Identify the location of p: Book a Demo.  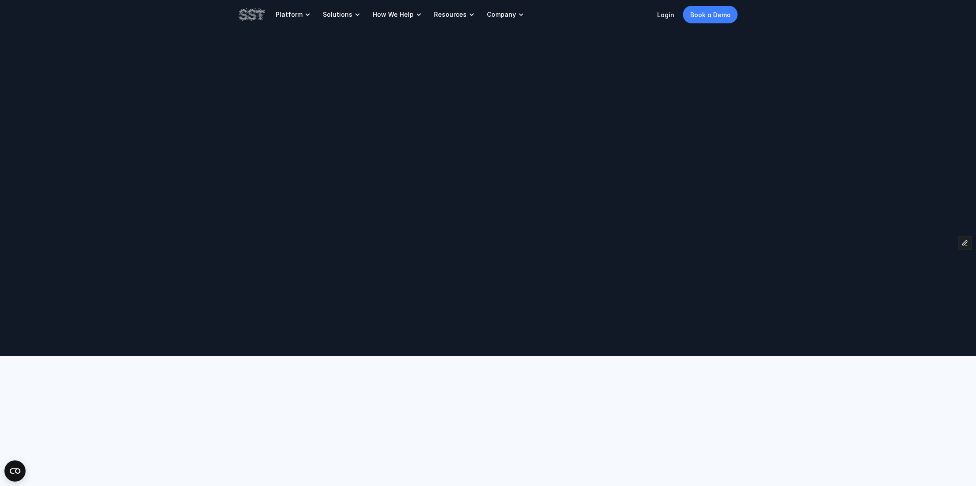
(711, 15).